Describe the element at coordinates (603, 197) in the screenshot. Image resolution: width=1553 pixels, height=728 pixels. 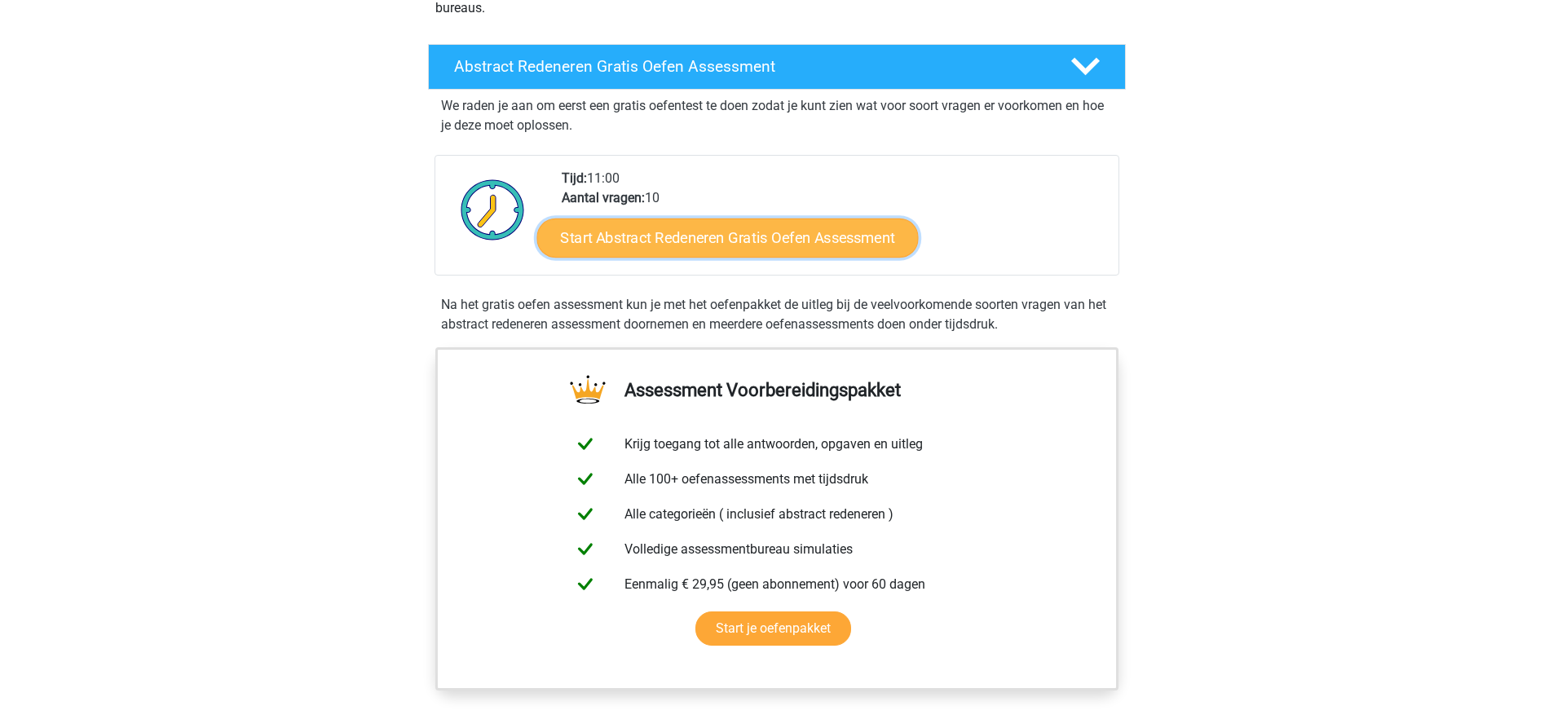
I see `b: Aantal vragen:` at that location.